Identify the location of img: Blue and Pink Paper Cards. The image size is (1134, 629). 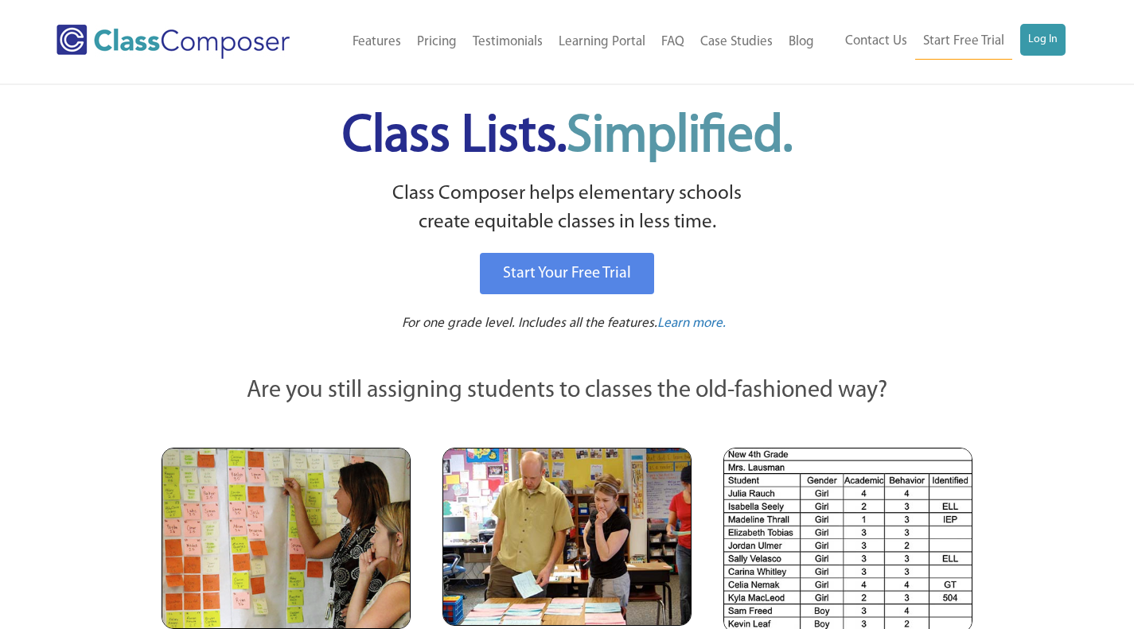
(567, 536).